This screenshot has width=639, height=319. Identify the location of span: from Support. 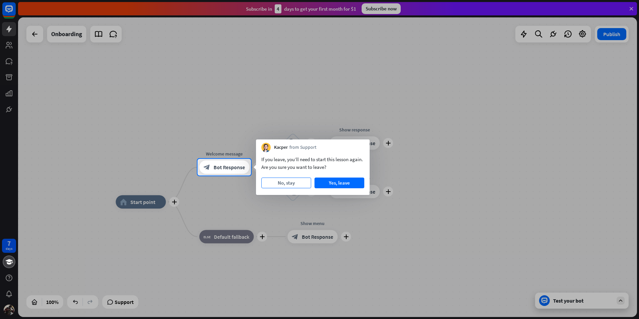
(303, 147).